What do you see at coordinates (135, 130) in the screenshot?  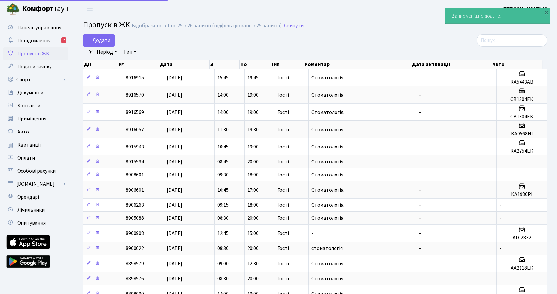 I see `span: 8916057` at bounding box center [135, 130].